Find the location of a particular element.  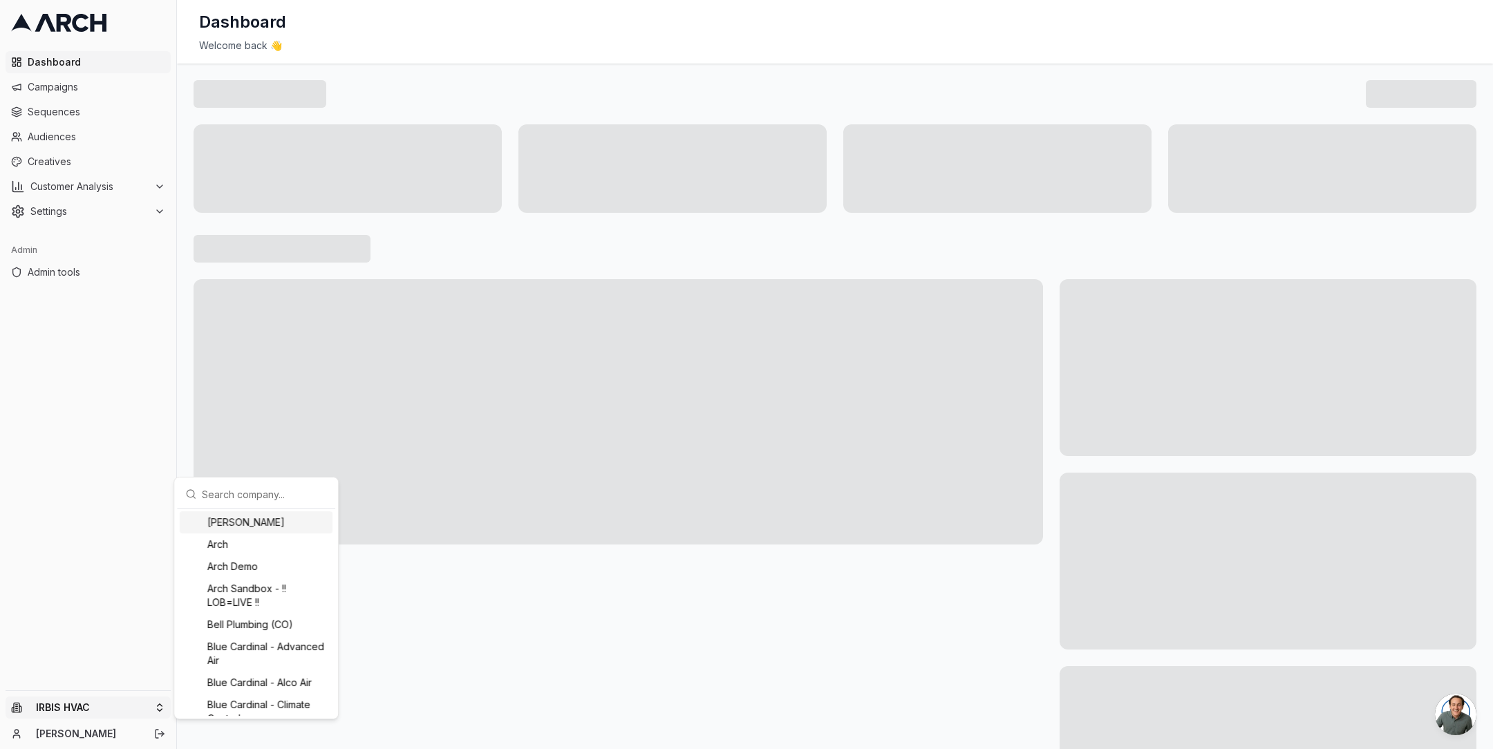

input: Search company... is located at coordinates (264, 494).